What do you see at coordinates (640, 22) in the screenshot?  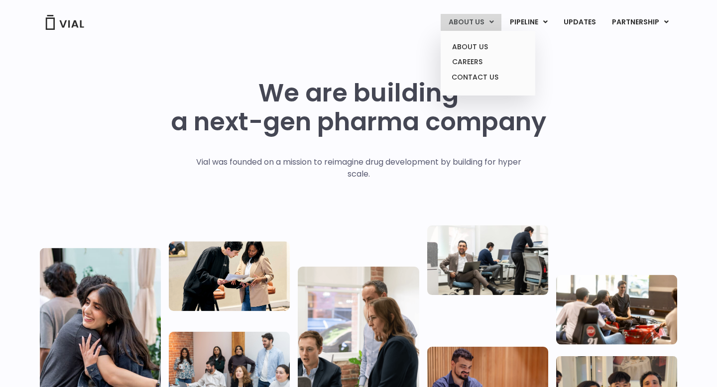 I see `a: PARTNERSHIPMenu Toggle` at bounding box center [640, 22].